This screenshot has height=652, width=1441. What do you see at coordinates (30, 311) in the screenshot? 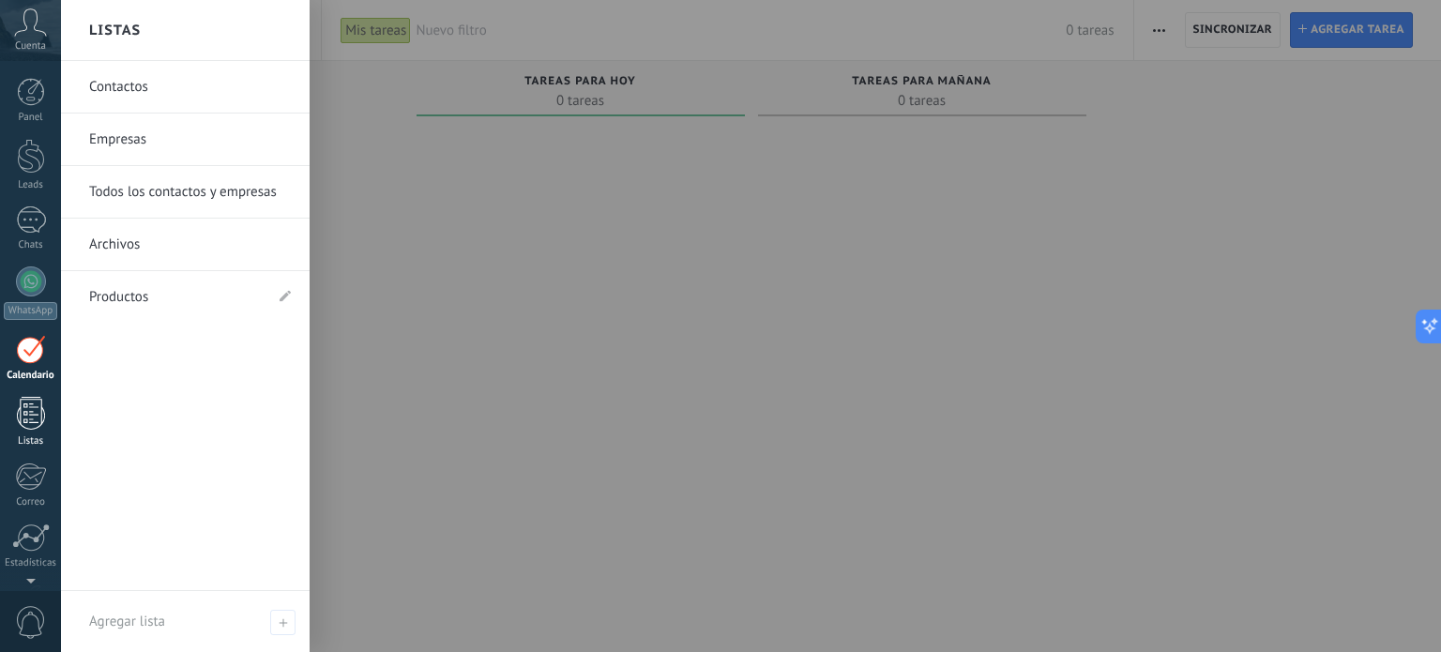
I see `div: WhatsApp` at bounding box center [30, 311].